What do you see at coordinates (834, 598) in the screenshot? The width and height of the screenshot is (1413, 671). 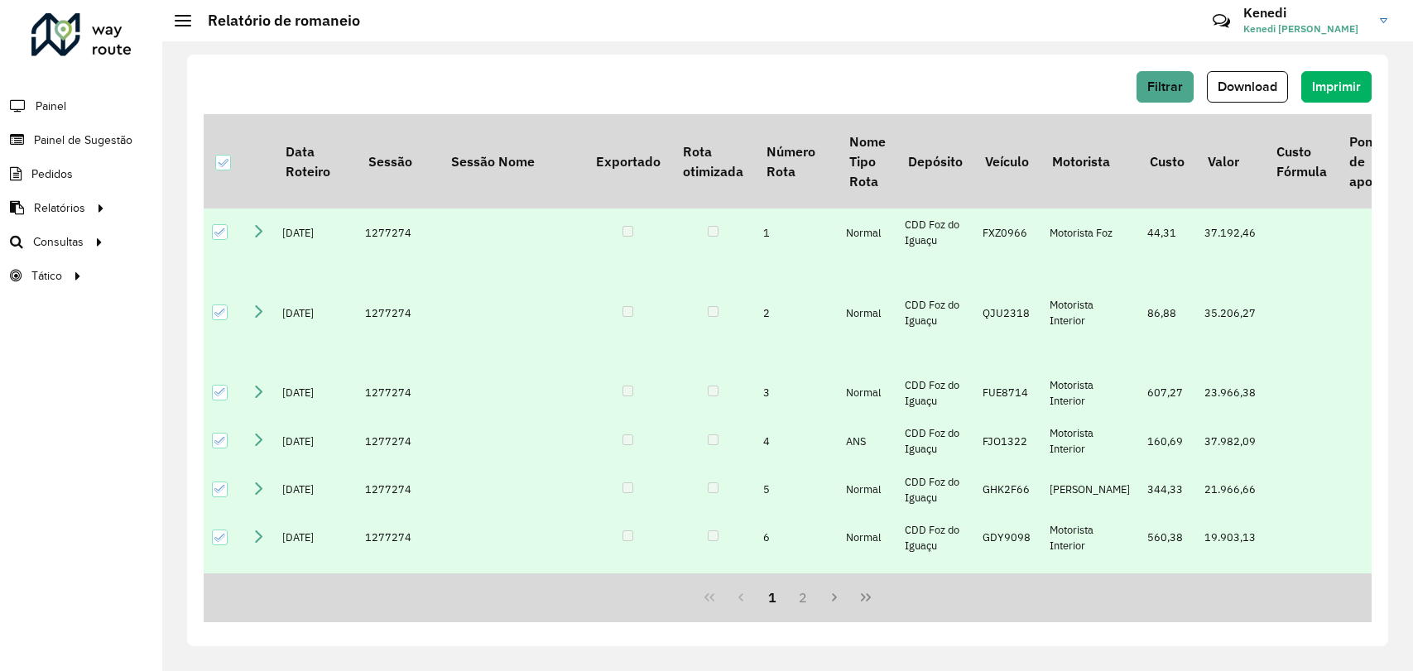 I see `button: Next Page` at bounding box center [834, 598].